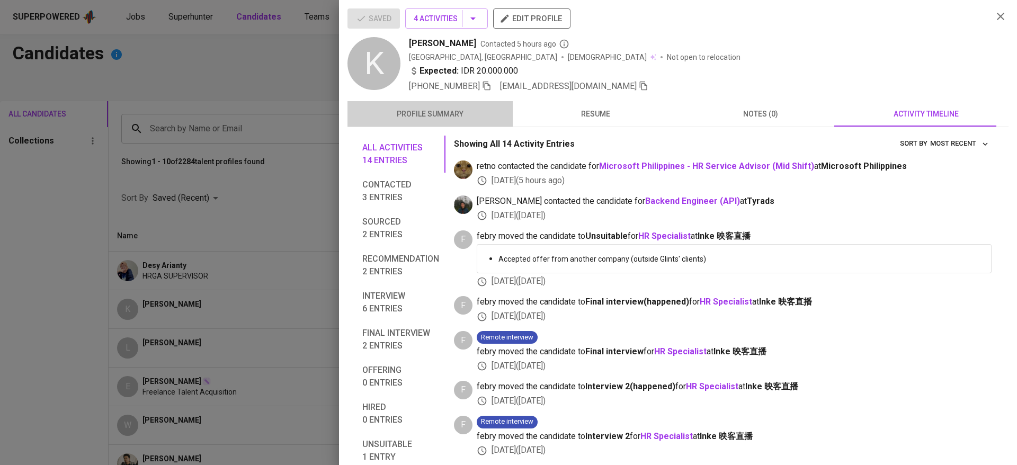  I want to click on span: retno contacted the candidate for at, so click(734, 166).